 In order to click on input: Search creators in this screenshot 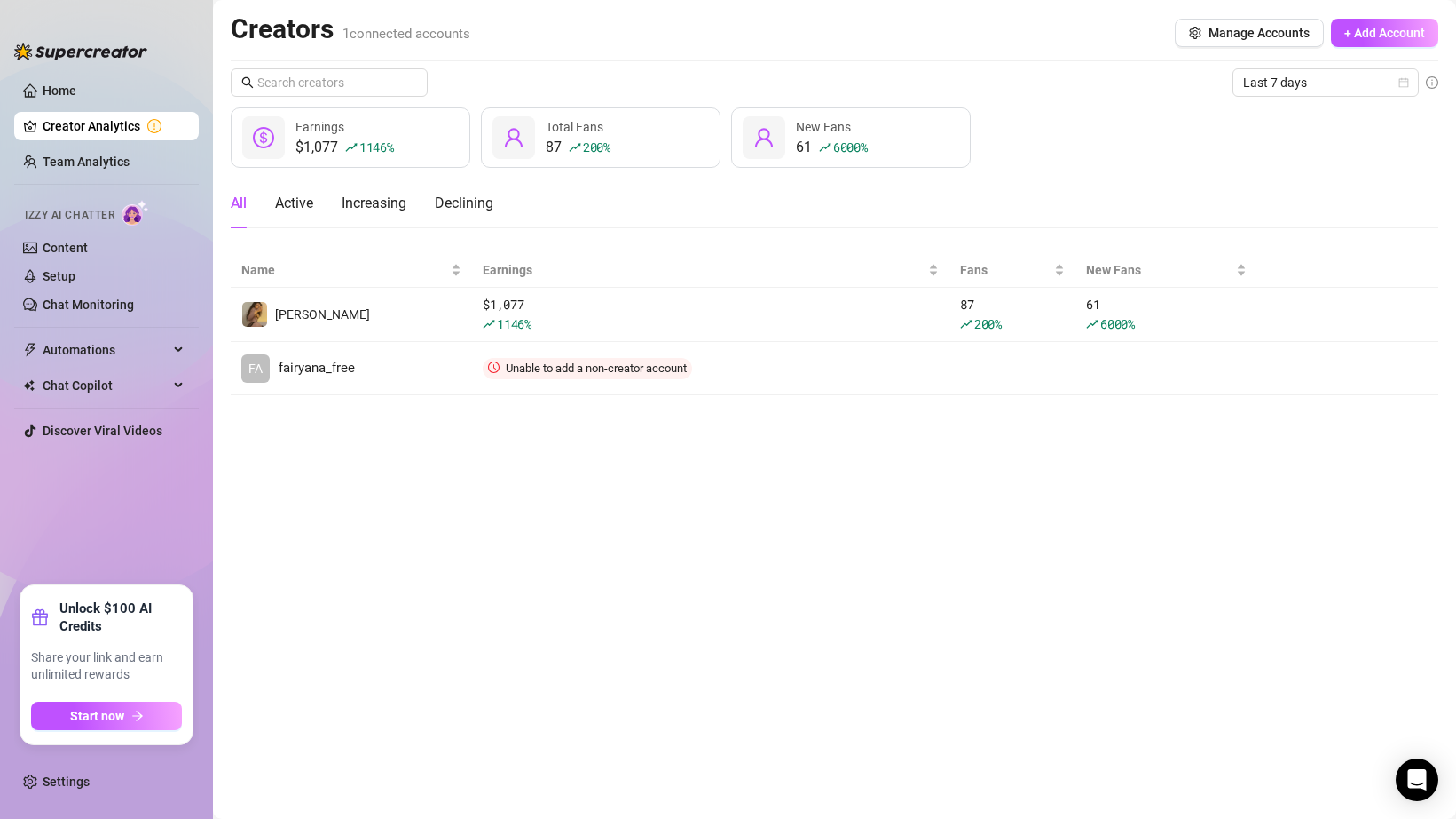, I will do `click(330, 82)`.